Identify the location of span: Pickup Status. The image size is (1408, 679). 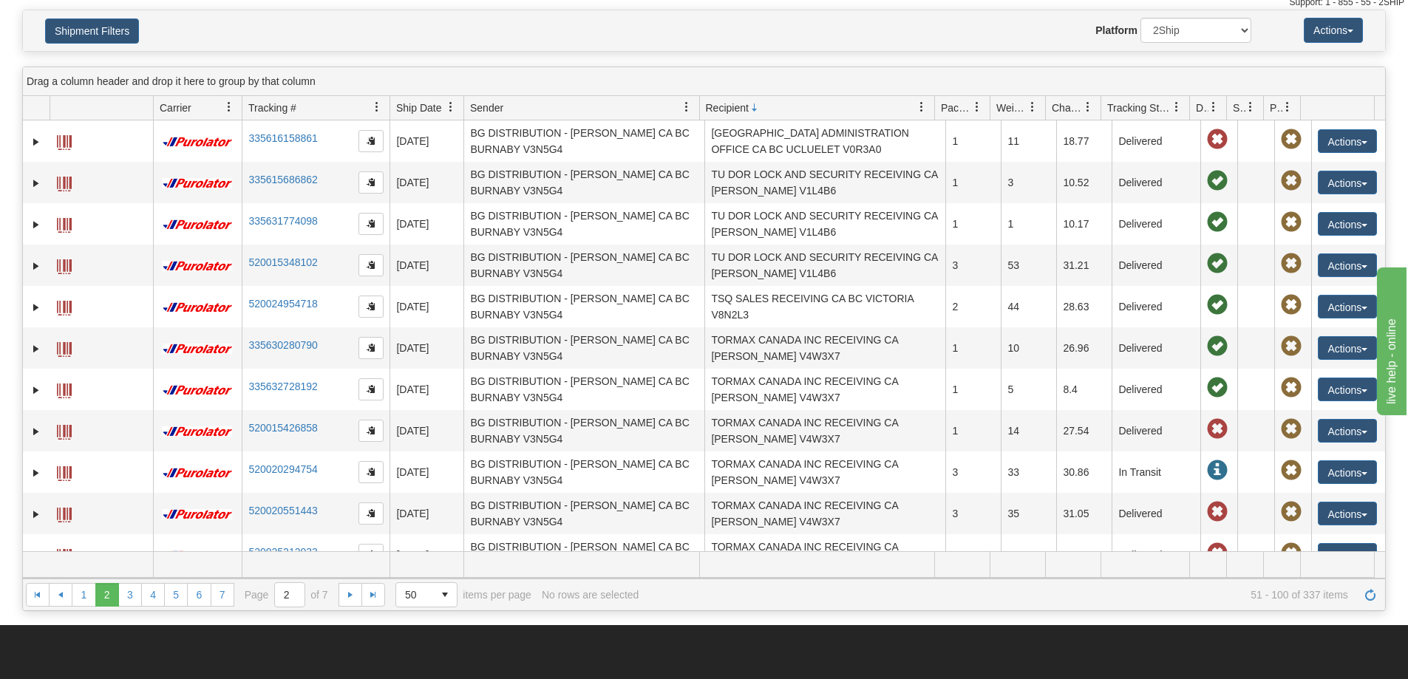
(1276, 108).